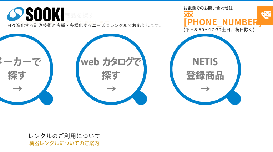 The height and width of the screenshot is (152, 273). What do you see at coordinates (215, 30) in the screenshot?
I see `span: 17:30` at bounding box center [215, 30].